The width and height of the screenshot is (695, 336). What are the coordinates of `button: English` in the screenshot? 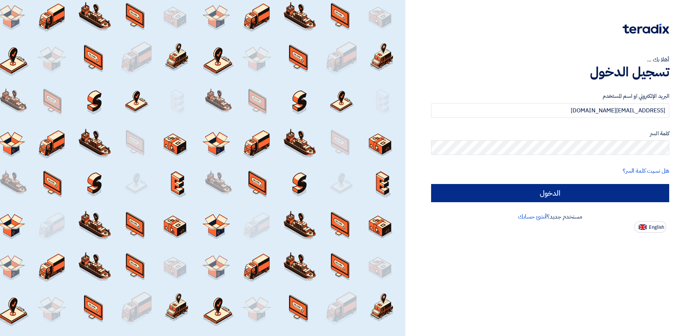 It's located at (650, 227).